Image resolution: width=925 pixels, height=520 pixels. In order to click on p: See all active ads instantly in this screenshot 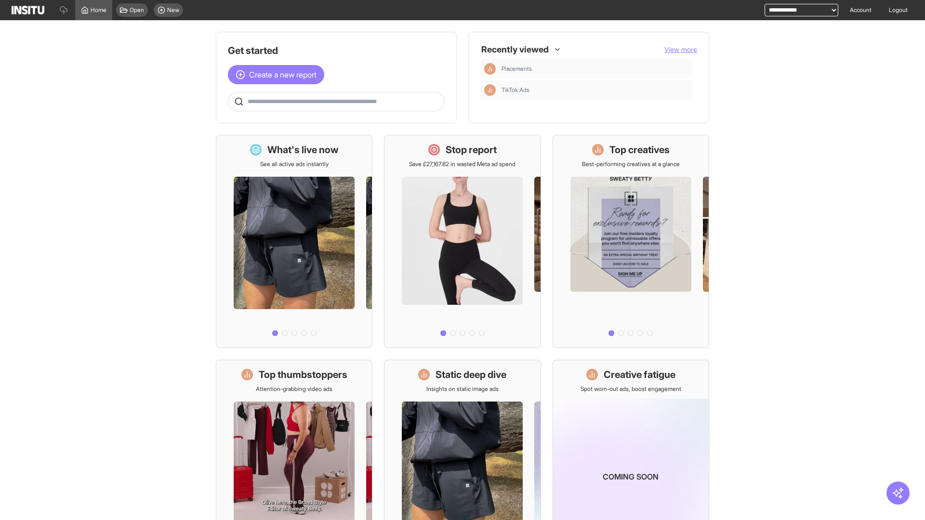, I will do `click(294, 164)`.